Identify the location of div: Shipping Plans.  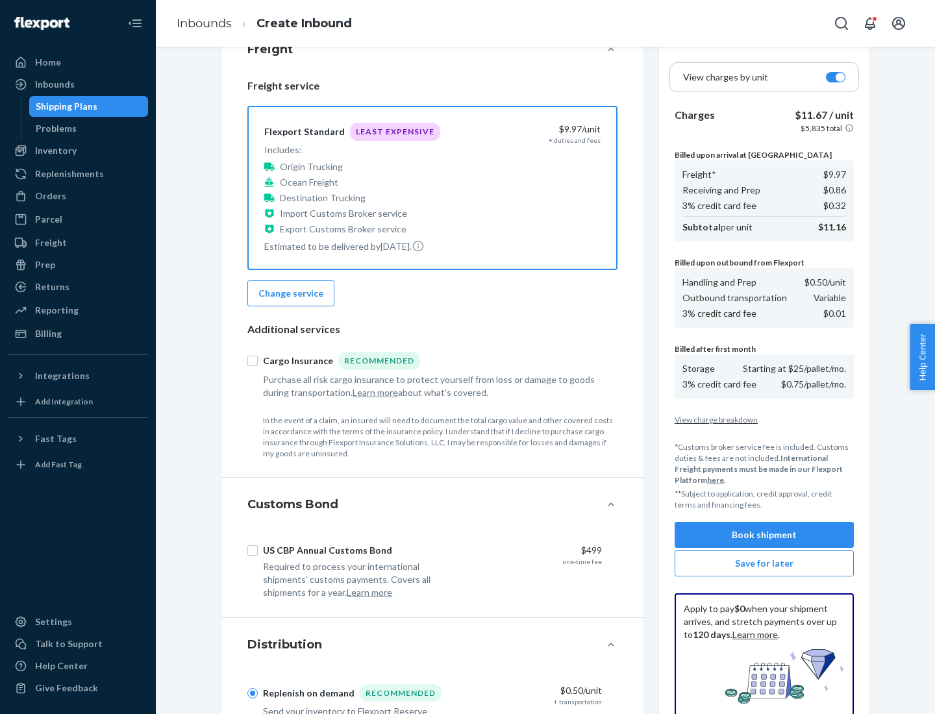
(66, 106).